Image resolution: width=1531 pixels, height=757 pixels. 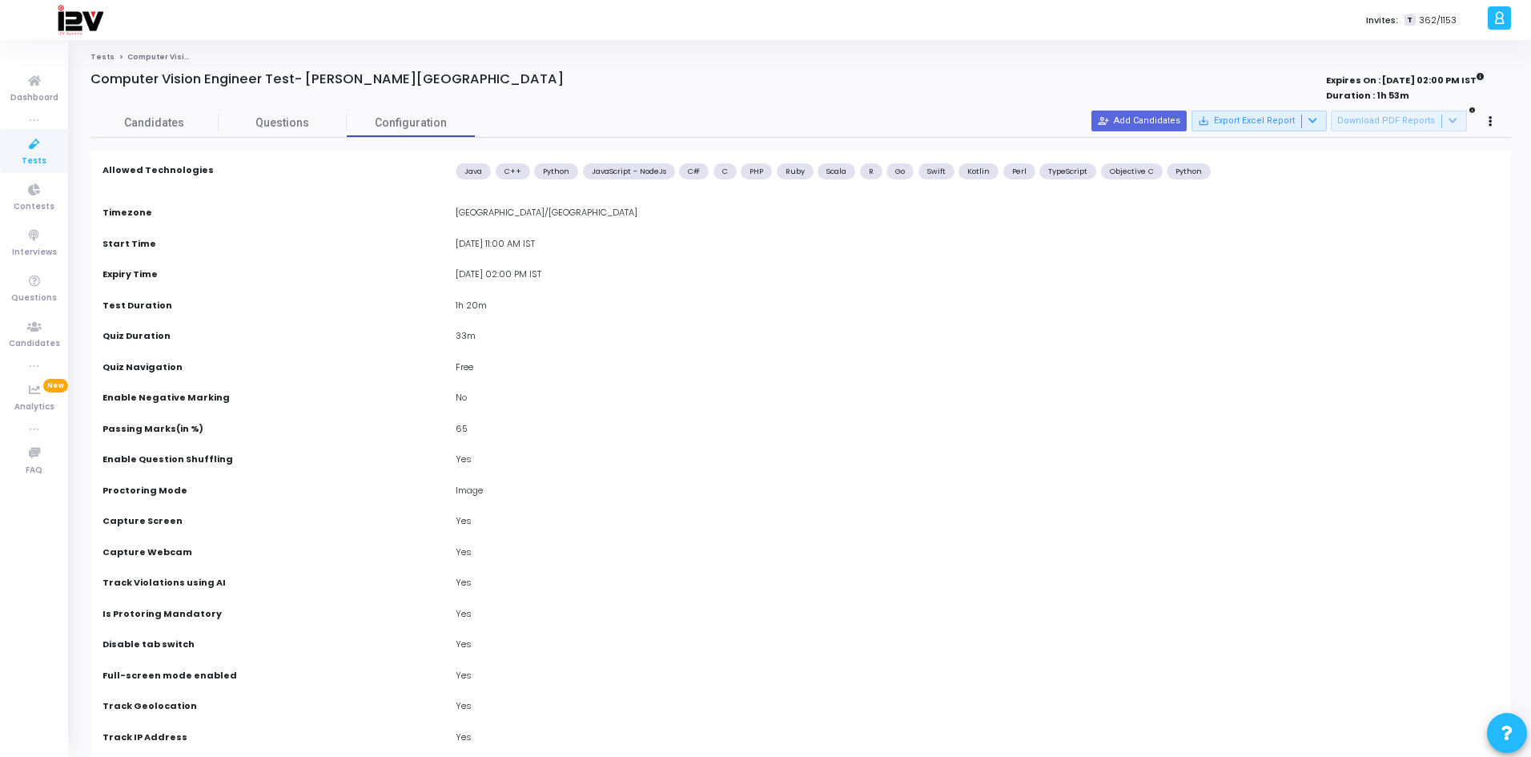 What do you see at coordinates (127, 212) in the screenshot?
I see `label: Timezone` at bounding box center [127, 212].